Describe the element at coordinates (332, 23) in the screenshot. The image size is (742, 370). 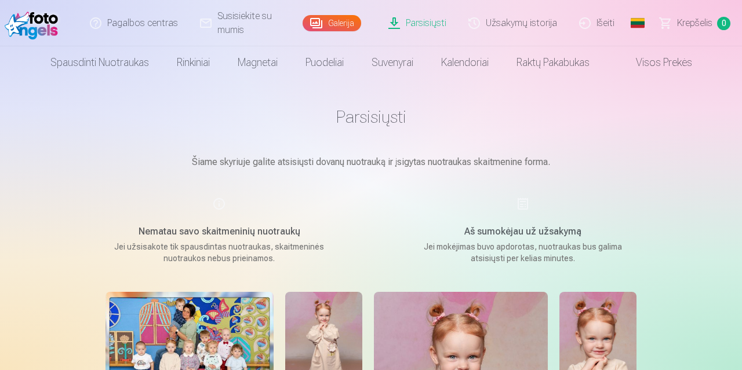
I see `a: Galerija` at that location.